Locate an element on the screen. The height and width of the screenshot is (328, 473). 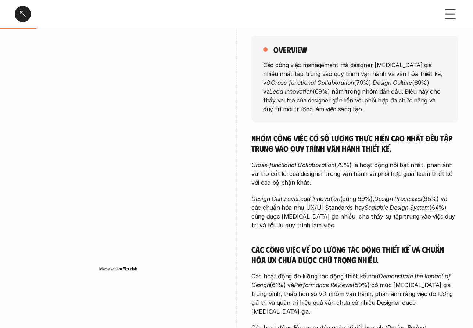
p: (79%) là hoạt động nổi bật nhất, phản ánh vai trò cốt lõi của designer trong vận hành và phối hợp... is located at coordinates (355, 174).